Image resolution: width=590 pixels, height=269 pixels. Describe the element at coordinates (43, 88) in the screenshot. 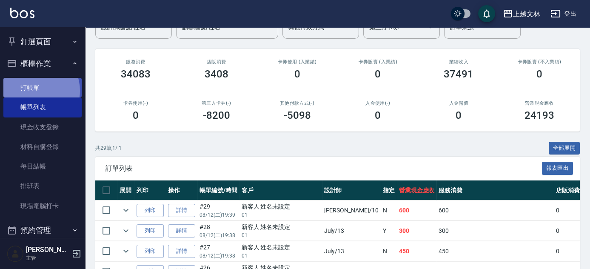

I see `a: 打帳單` at that location.